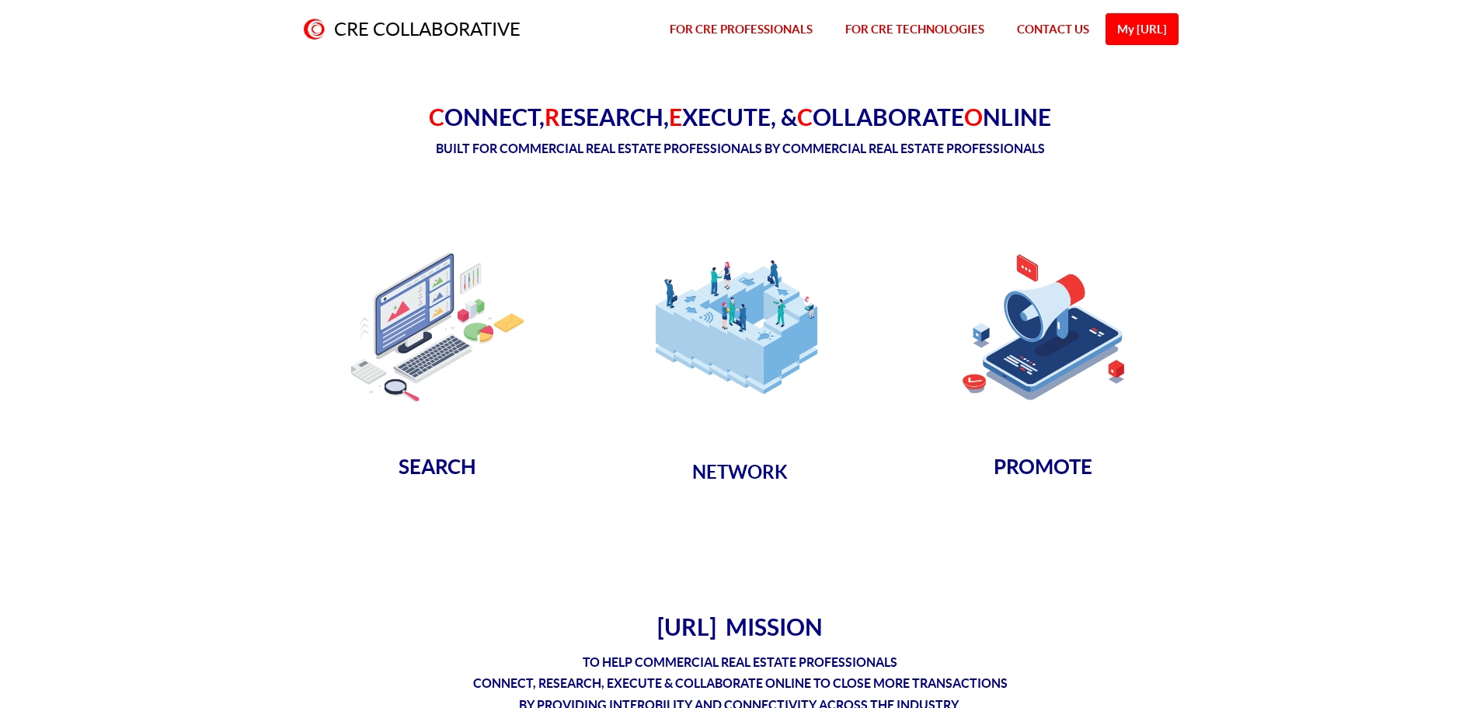 This screenshot has width=1480, height=708. I want to click on strong: TO HELP COMMERCIAL REAL ESTATE PROFESSIONALS, so click(740, 662).